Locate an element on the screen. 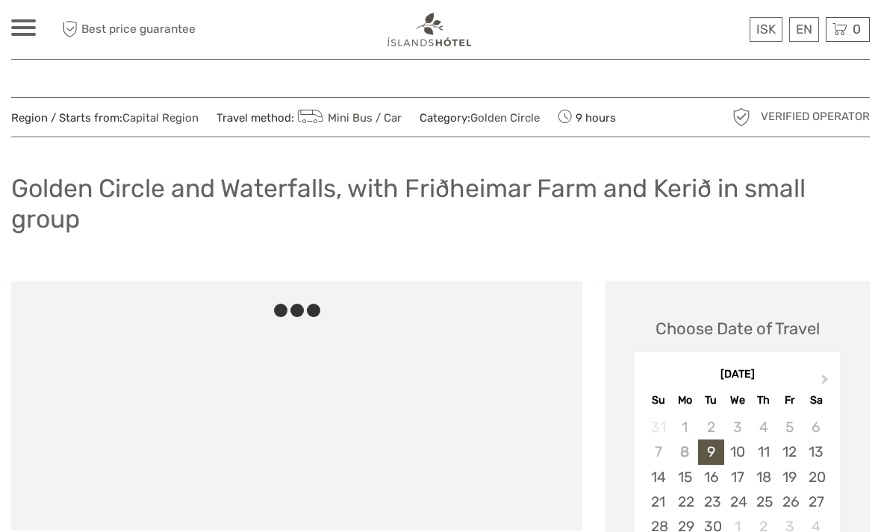  div: Not available Thursday, September 4th, 2025 is located at coordinates (763, 427).